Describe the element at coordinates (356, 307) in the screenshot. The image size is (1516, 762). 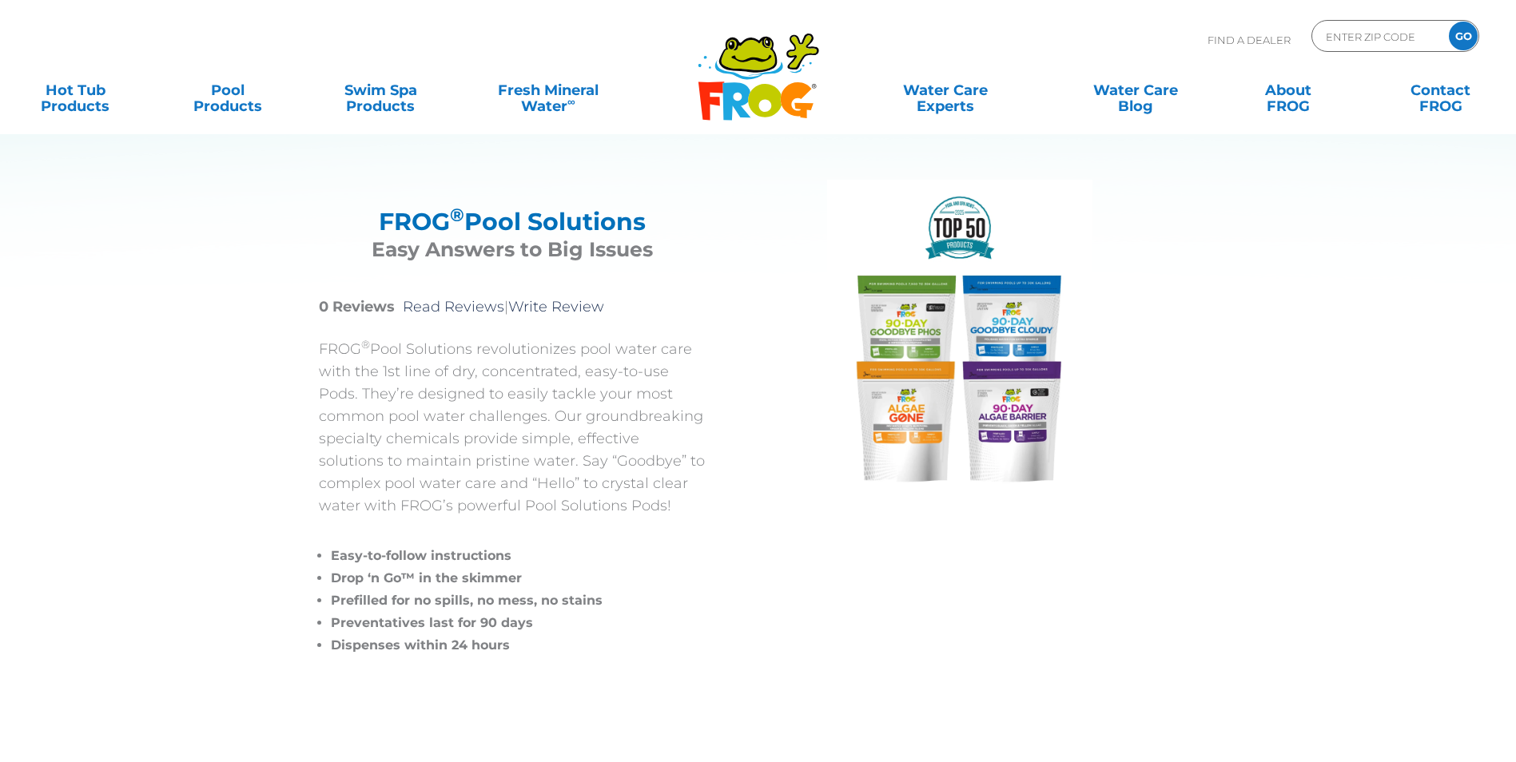
I see `strong: 0 Reviews` at that location.